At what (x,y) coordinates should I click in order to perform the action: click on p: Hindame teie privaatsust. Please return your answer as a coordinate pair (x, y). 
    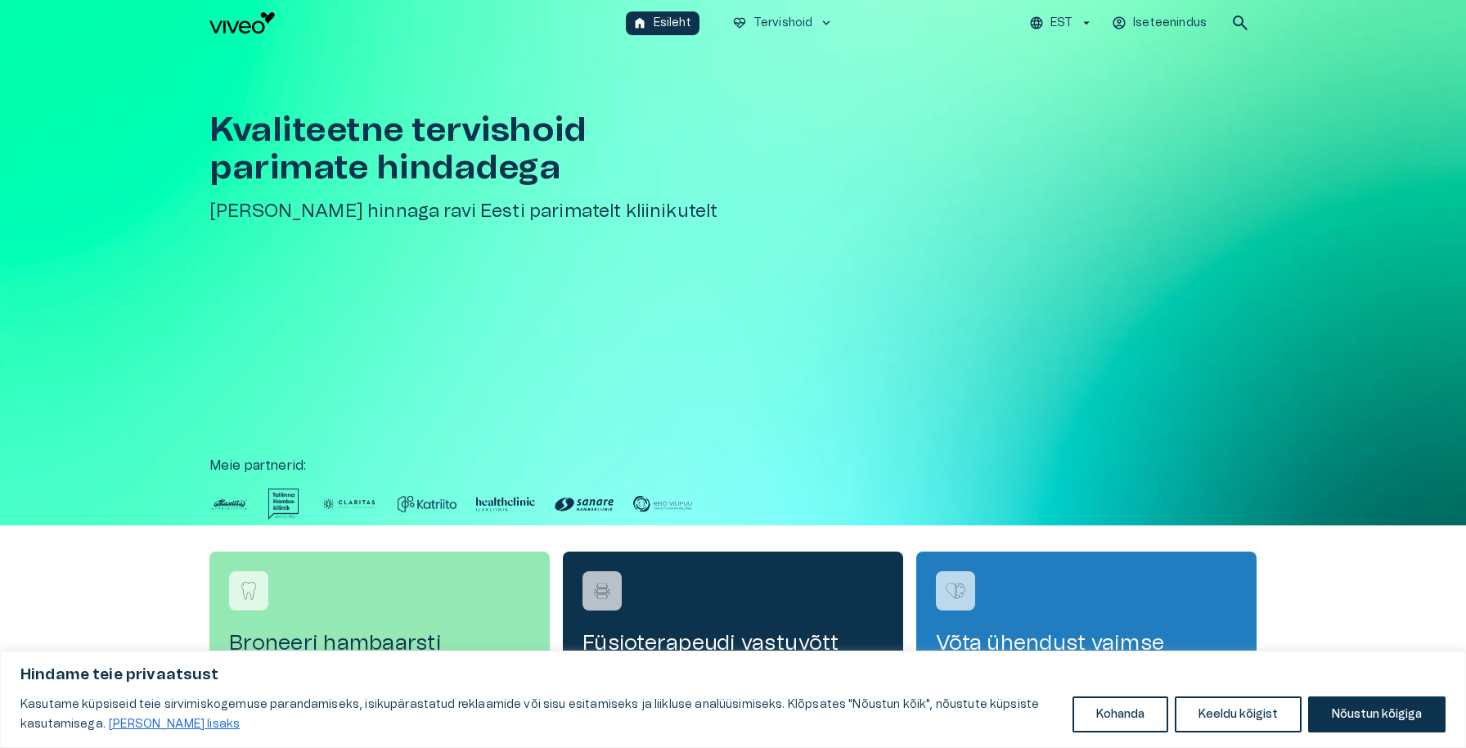
    Looking at the image, I should click on (733, 675).